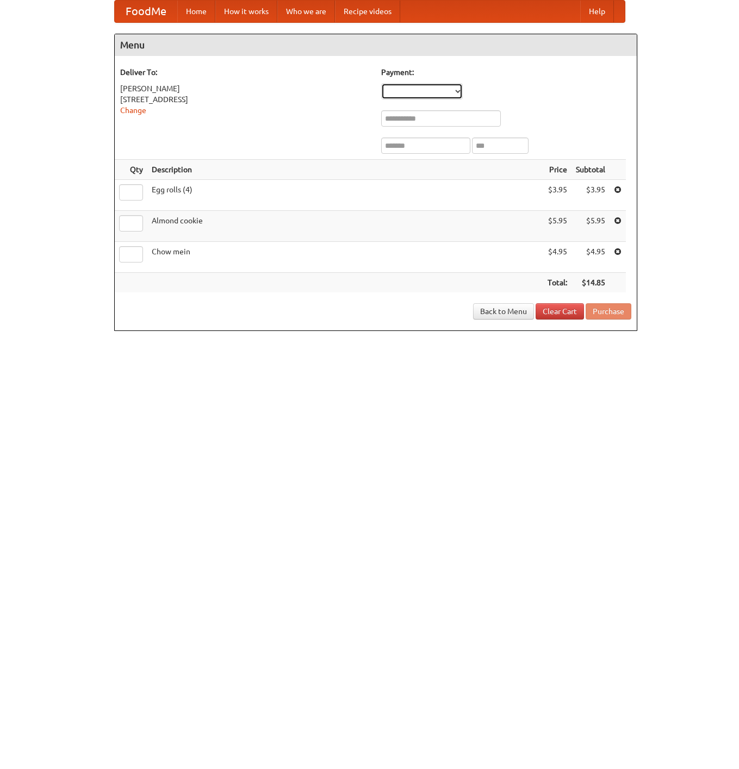 The image size is (739, 769). I want to click on h5: Payment:, so click(506, 72).